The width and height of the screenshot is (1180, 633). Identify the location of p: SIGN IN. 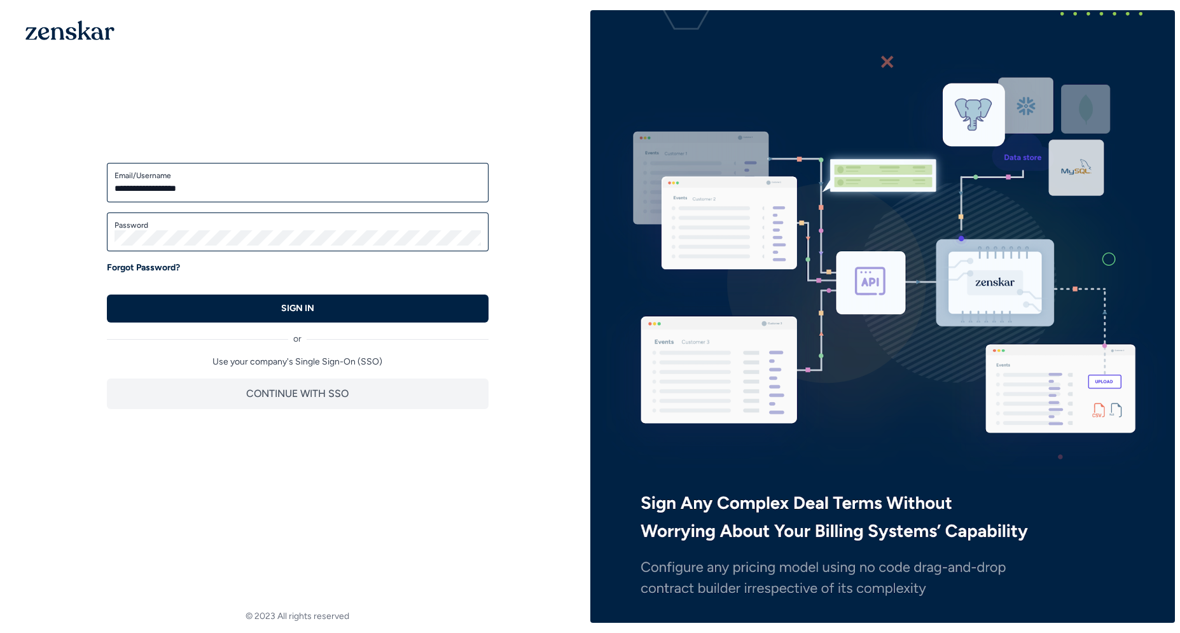
(298, 308).